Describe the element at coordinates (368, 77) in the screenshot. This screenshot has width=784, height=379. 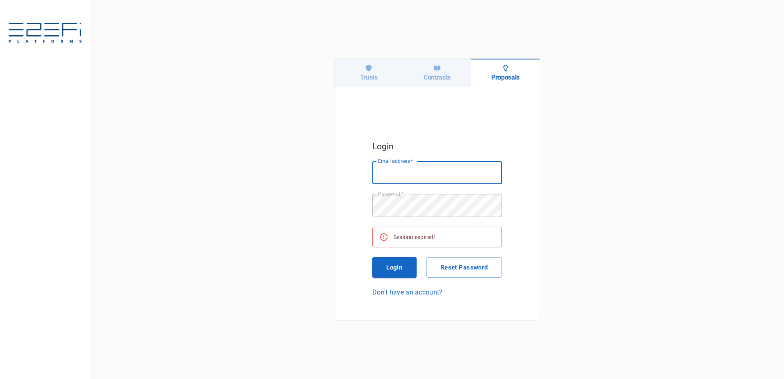
I see `h6: Trusts` at that location.